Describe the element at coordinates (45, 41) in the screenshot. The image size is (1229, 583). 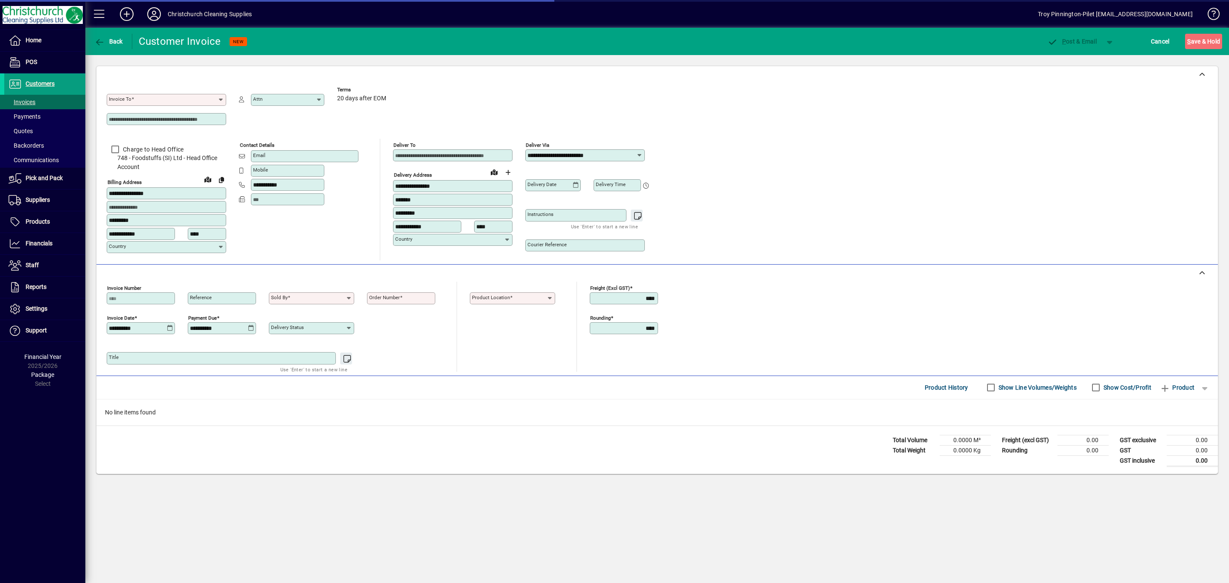
I see `a: Home` at that location.